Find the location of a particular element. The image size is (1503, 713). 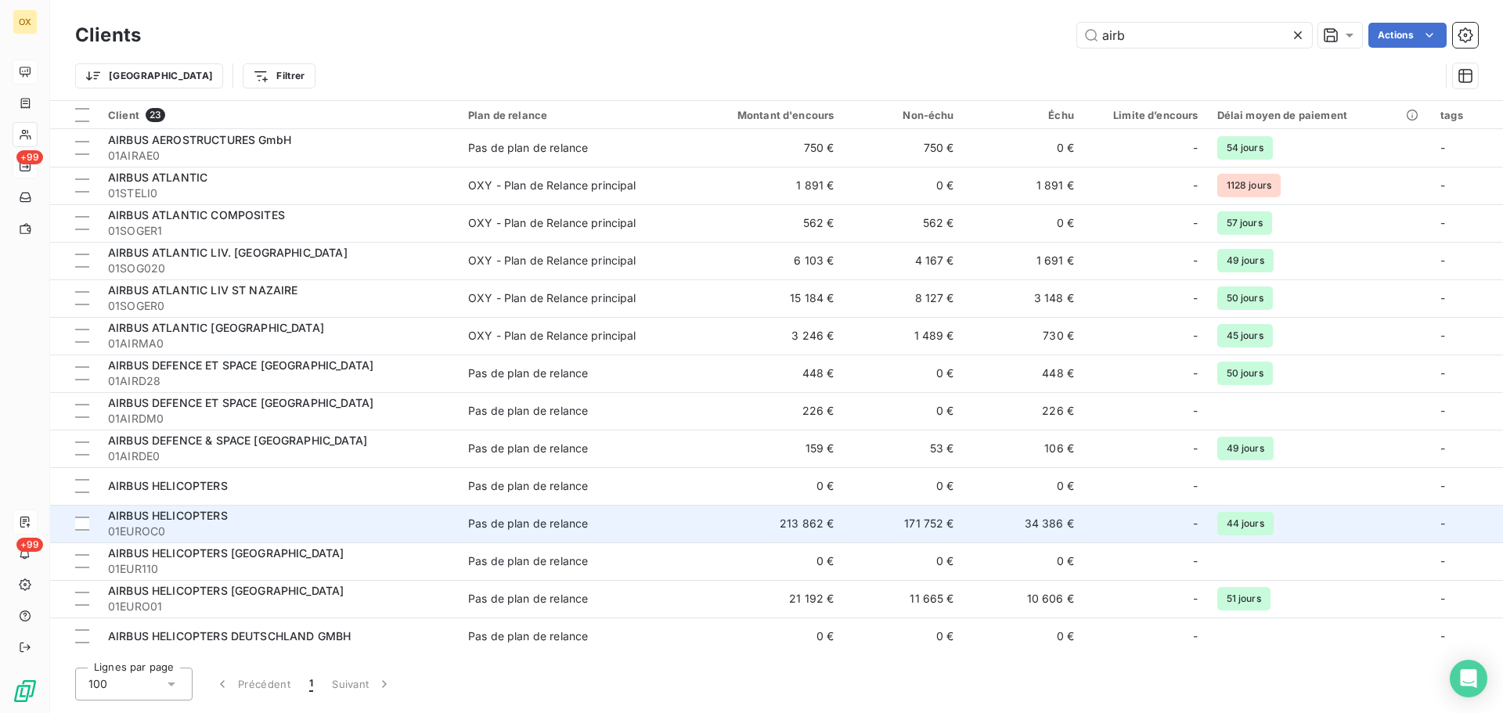

span: 01AIRDM0 is located at coordinates (279, 419).